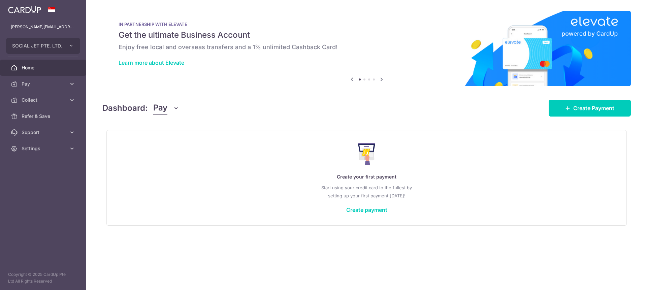  I want to click on p: IN PARTNERSHIP WITH ELEVATE, so click(366, 24).